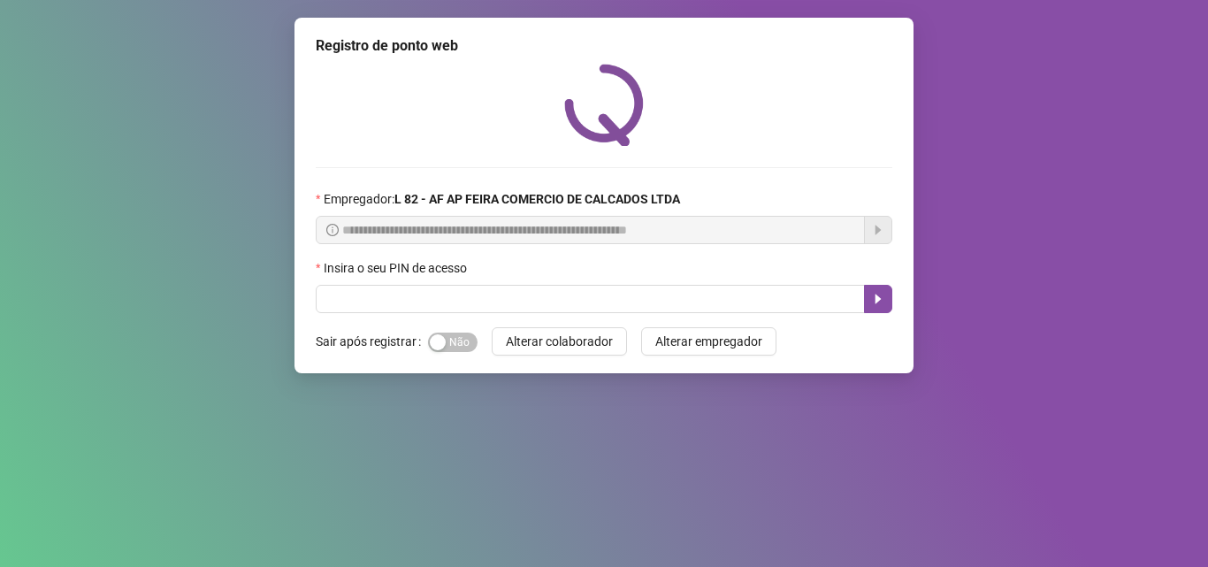  Describe the element at coordinates (397, 268) in the screenshot. I see `label: Insira o seu PIN de acesso` at that location.